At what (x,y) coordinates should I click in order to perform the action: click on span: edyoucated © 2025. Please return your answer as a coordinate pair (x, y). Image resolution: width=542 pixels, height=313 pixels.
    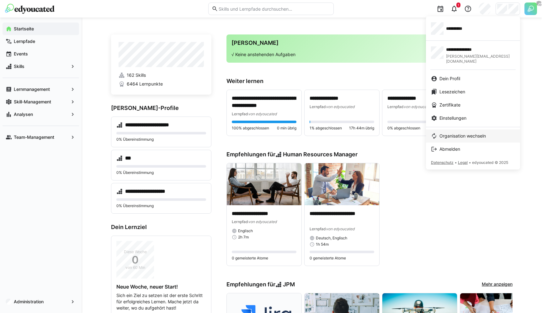
    Looking at the image, I should click on (490, 162).